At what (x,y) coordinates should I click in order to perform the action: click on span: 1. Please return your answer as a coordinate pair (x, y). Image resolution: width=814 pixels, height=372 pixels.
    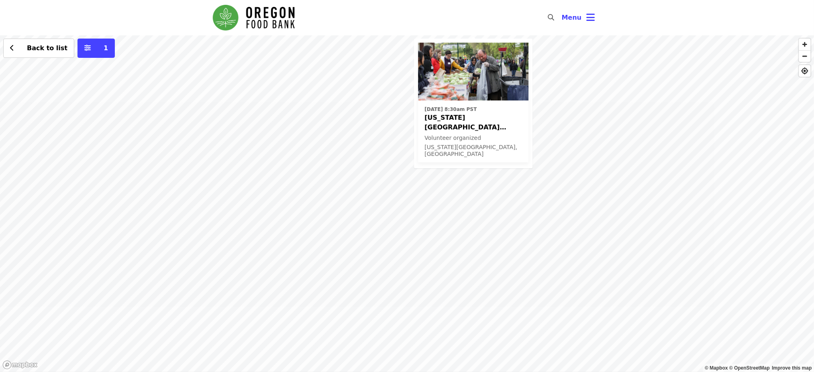
    Looking at the image, I should click on (106, 48).